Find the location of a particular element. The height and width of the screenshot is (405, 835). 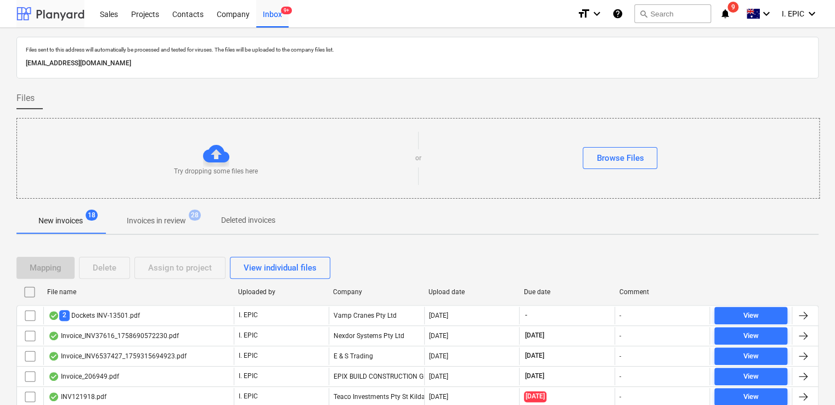

i: Knowledge base is located at coordinates (618, 14).